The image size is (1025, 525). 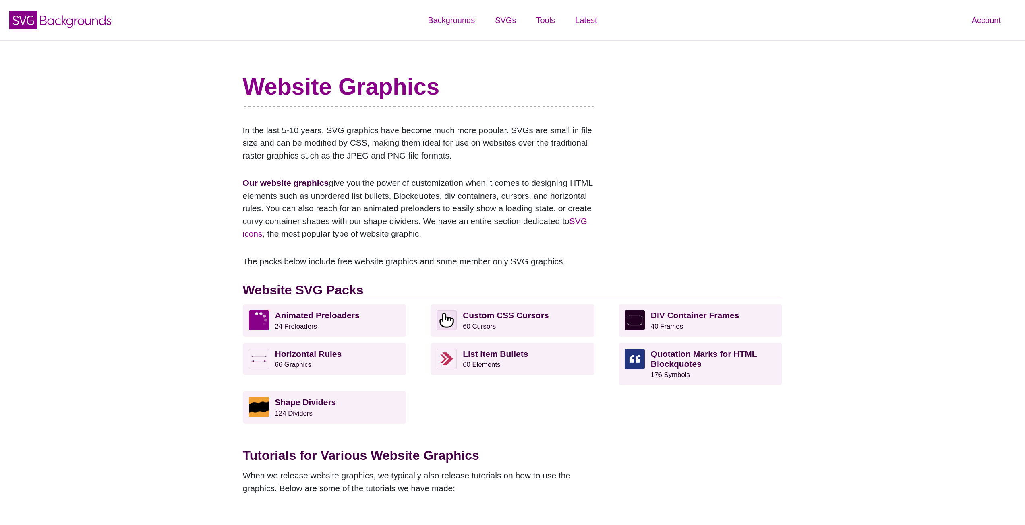 I want to click on a: List Item Bullets60 Elements, so click(x=512, y=359).